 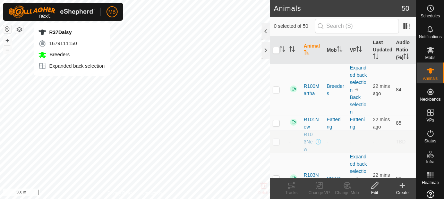 I want to click on span: Status, so click(x=430, y=141).